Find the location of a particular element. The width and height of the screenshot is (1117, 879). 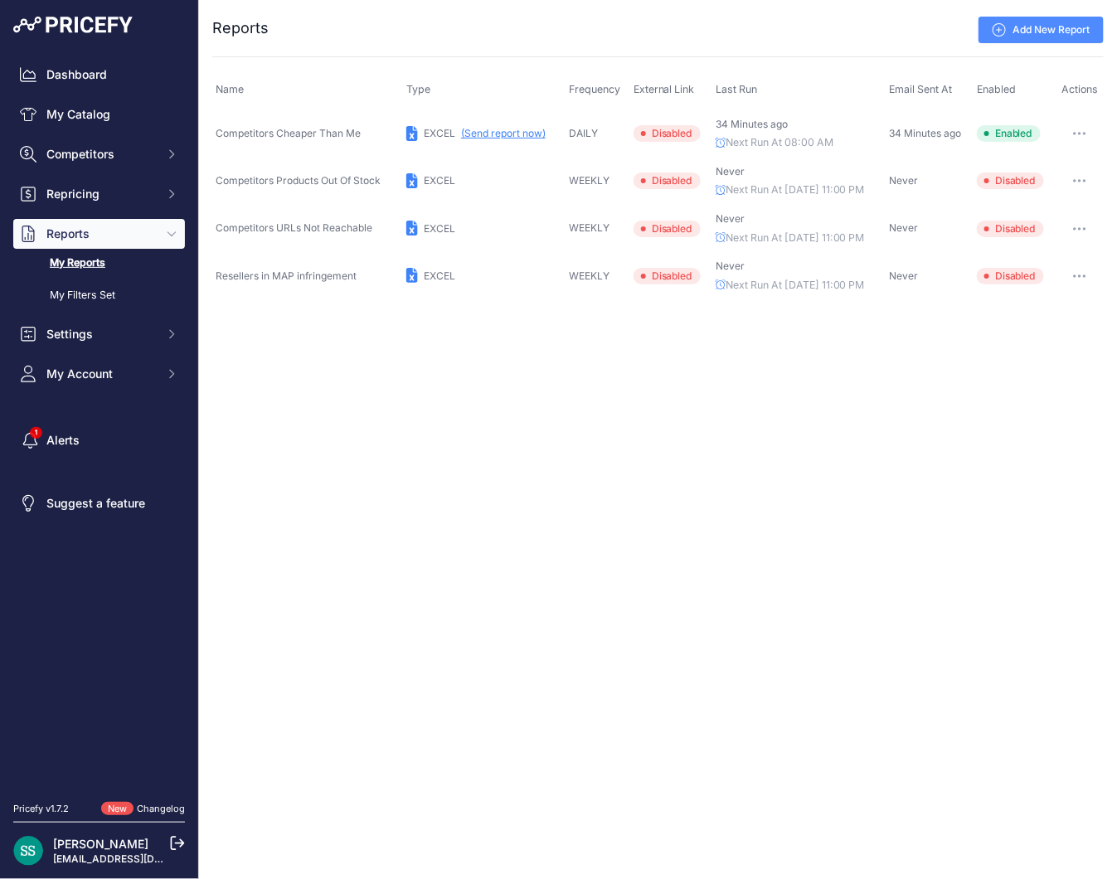

span: Resellers in MAP infringement is located at coordinates (286, 275).